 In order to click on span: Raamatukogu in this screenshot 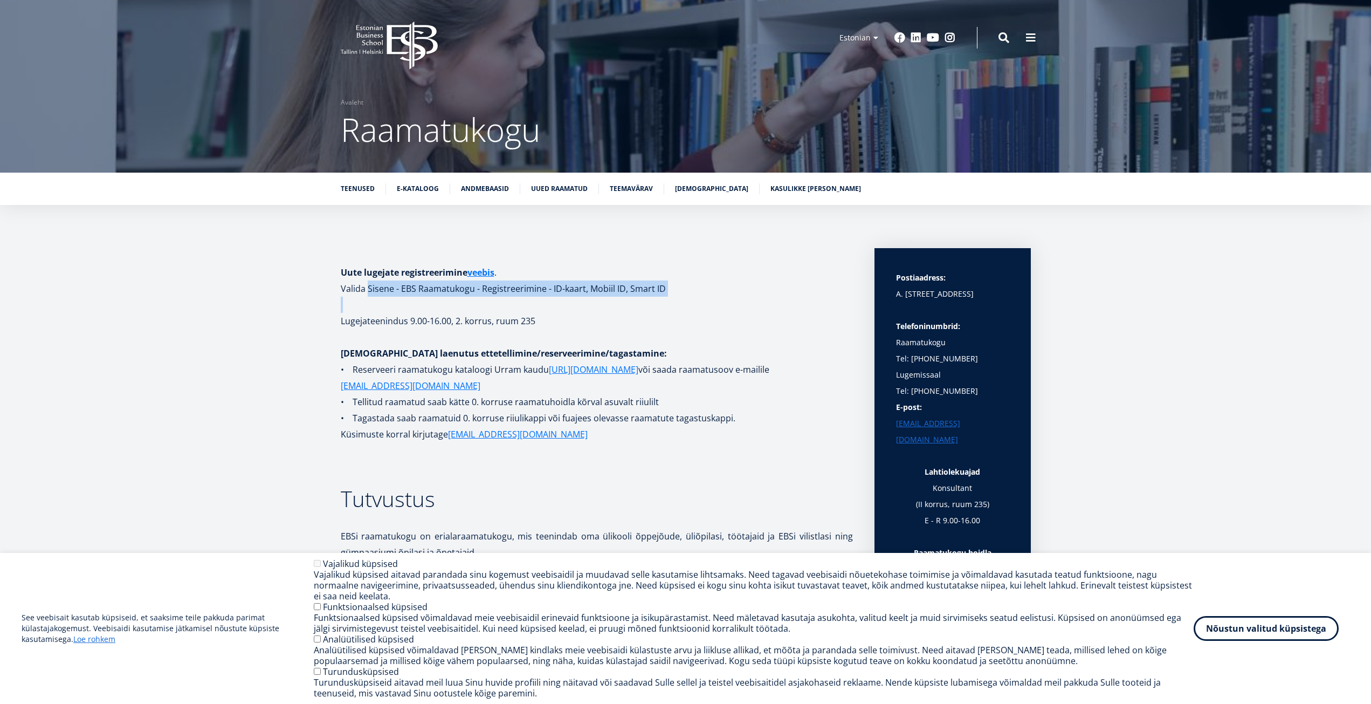, I will do `click(441, 129)`.